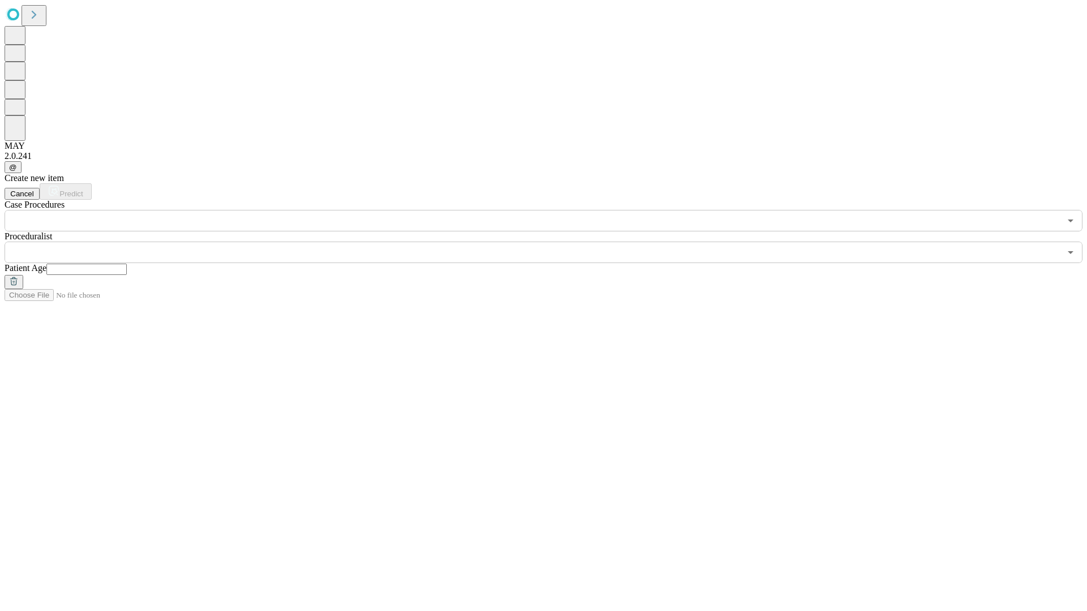 This screenshot has width=1087, height=611. I want to click on button: Cancel, so click(22, 194).